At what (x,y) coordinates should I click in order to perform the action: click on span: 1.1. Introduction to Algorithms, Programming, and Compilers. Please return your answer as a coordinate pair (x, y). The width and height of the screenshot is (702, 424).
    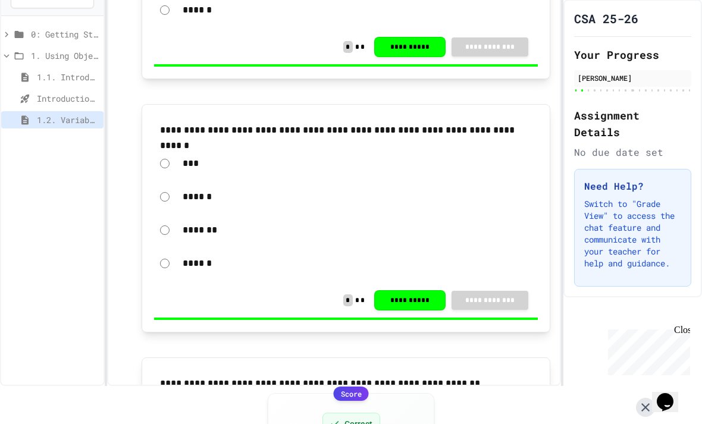
    Looking at the image, I should click on (68, 77).